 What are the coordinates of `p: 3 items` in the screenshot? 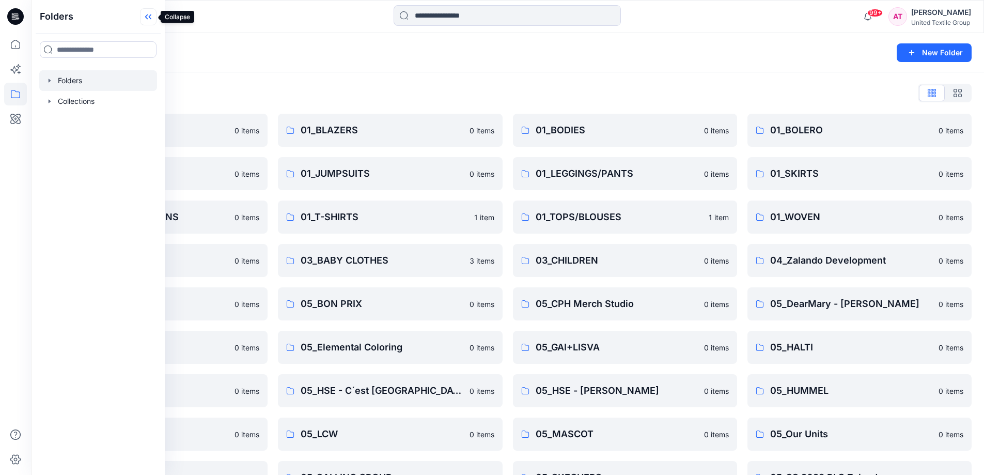 It's located at (482, 260).